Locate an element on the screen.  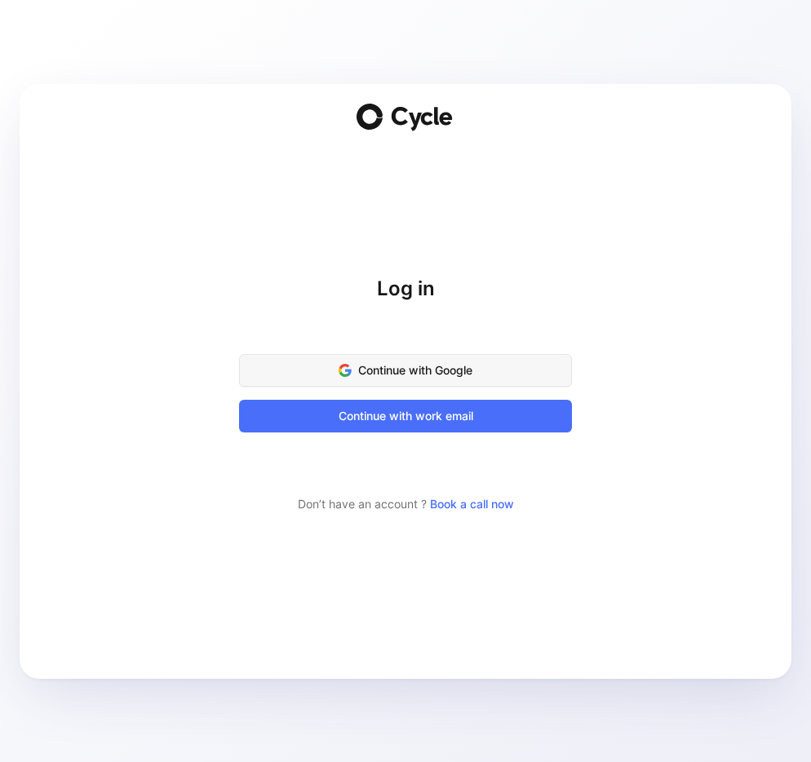
a: Book a call now is located at coordinates (472, 504).